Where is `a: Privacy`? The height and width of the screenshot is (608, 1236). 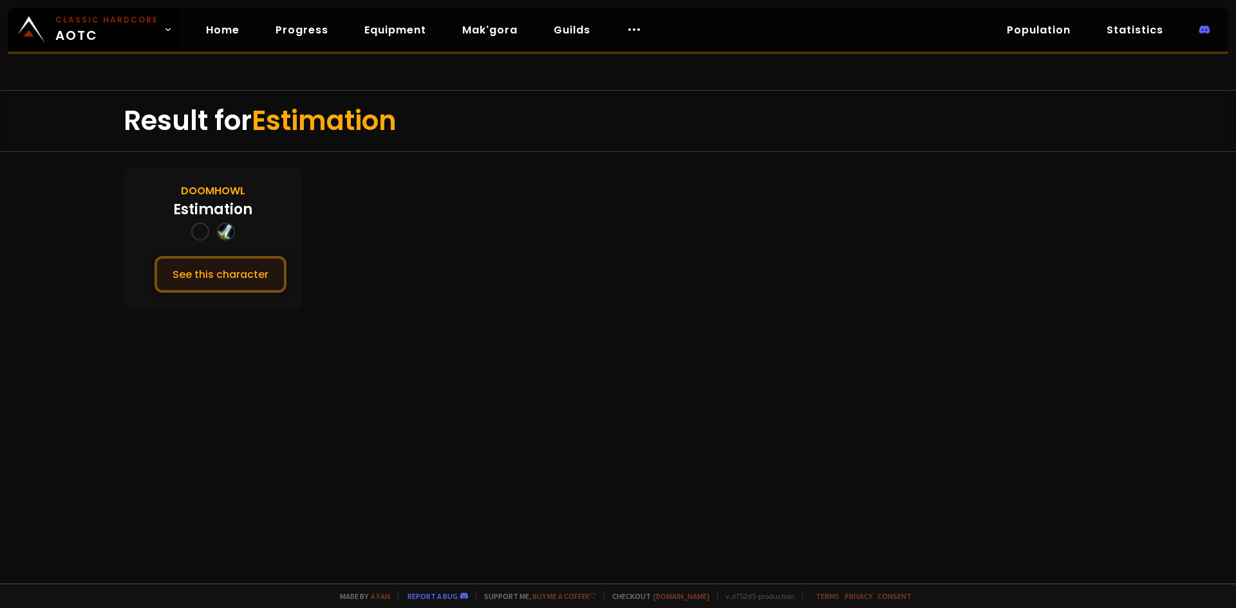
a: Privacy is located at coordinates (858, 596).